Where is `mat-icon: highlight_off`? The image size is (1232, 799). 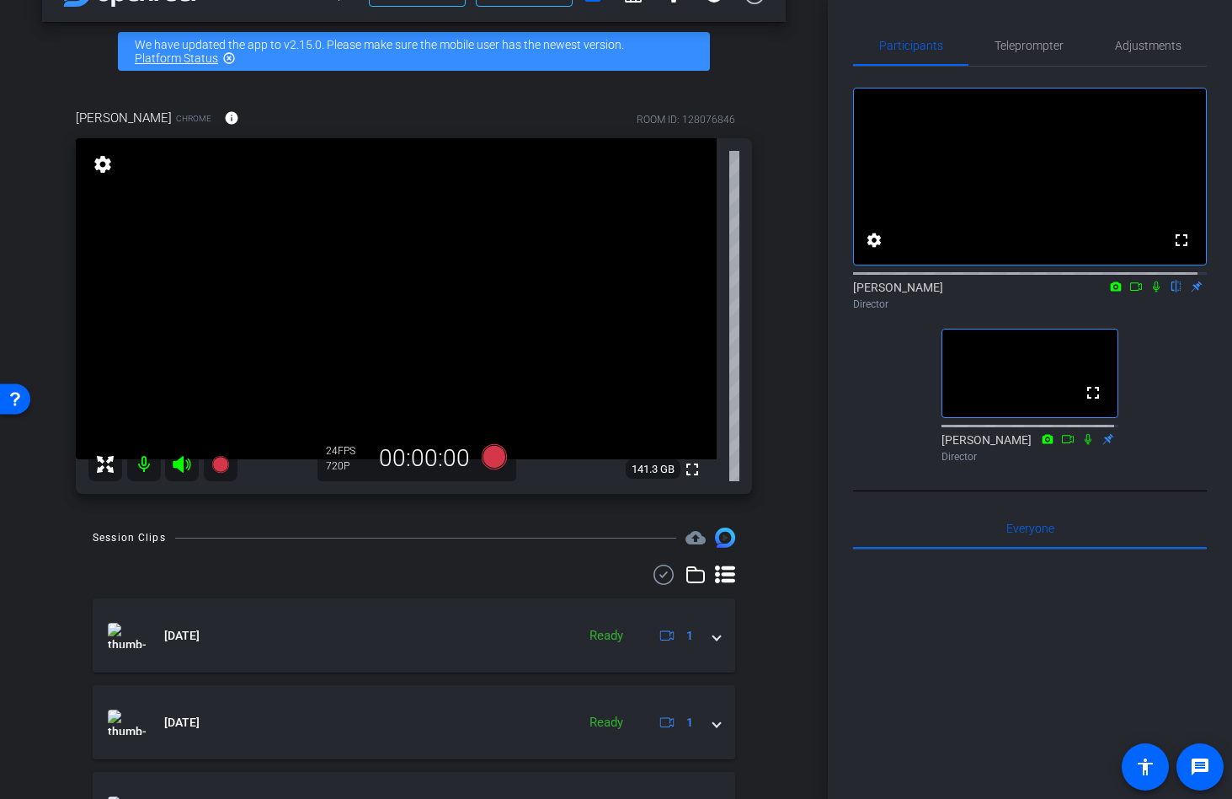
mat-icon: highlight_off is located at coordinates (229, 58).